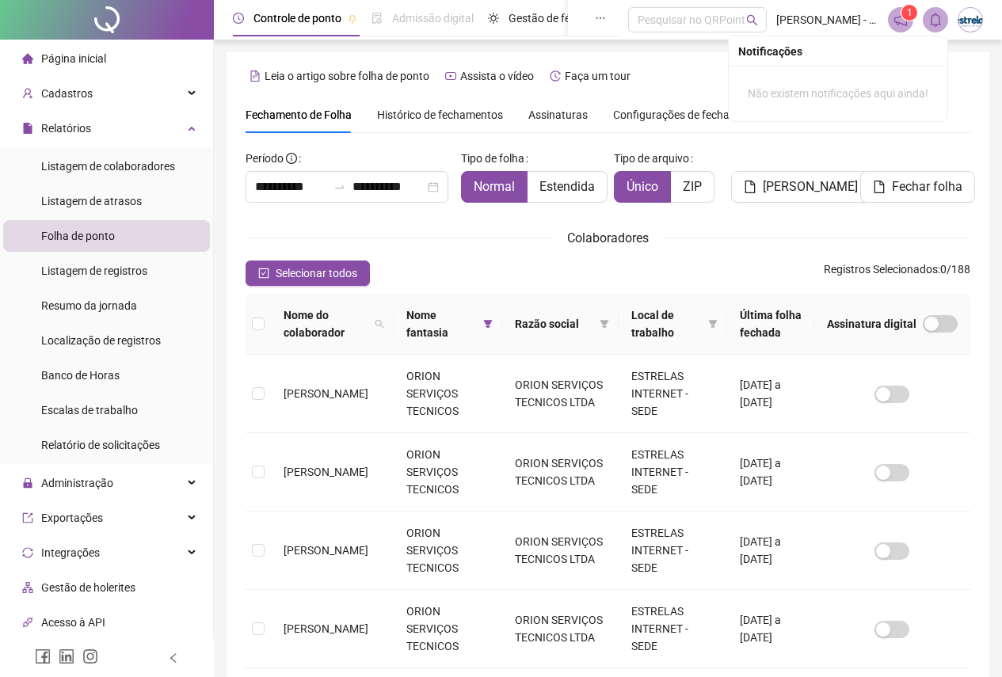 This screenshot has width=1002, height=677. I want to click on span: Assinaturas, so click(558, 115).